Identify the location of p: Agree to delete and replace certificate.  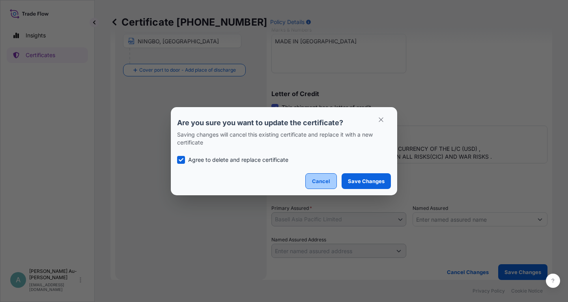
(238, 160).